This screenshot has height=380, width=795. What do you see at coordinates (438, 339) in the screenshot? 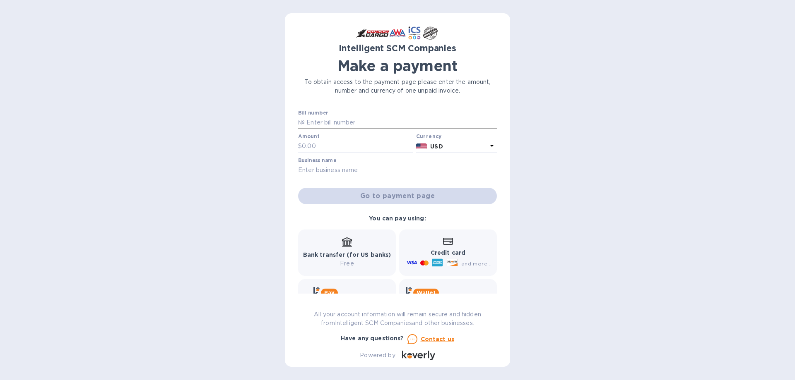
I see `u: Contact us` at bounding box center [438, 339].